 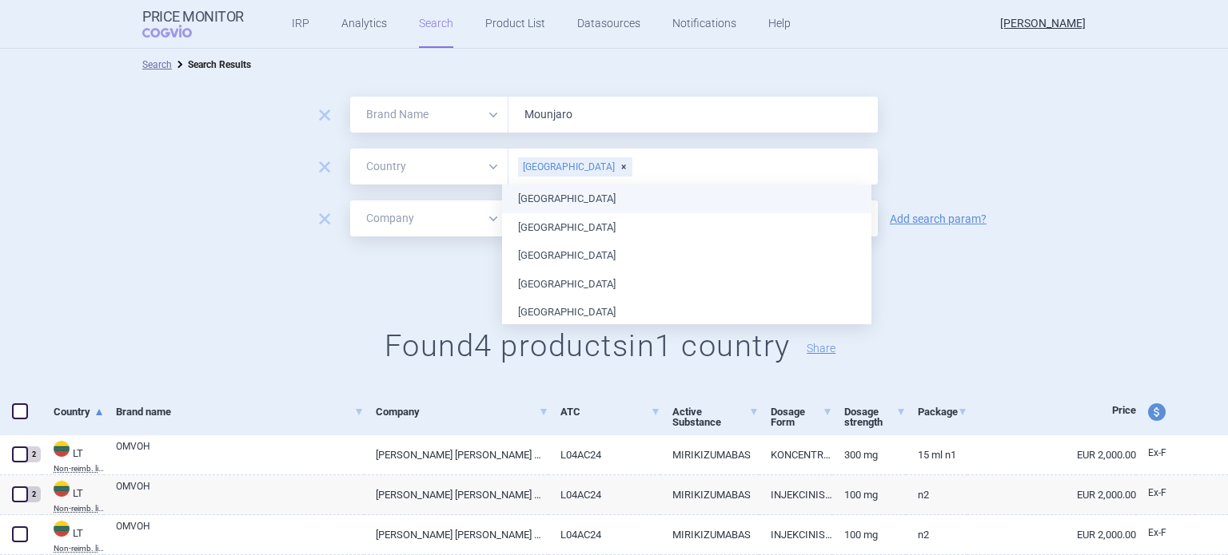 I want to click on a: 300 mg, so click(x=869, y=455).